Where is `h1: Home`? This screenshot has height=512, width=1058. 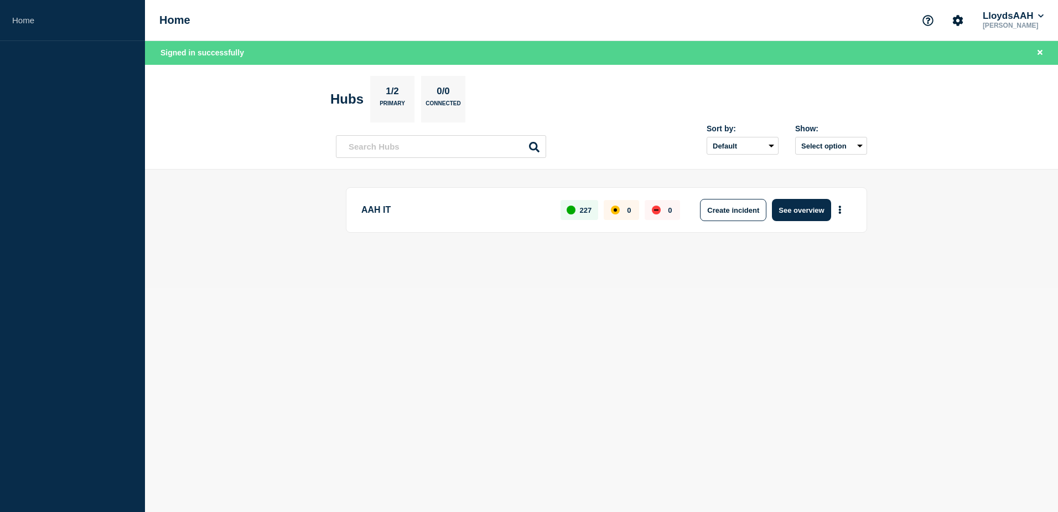 h1: Home is located at coordinates (175, 20).